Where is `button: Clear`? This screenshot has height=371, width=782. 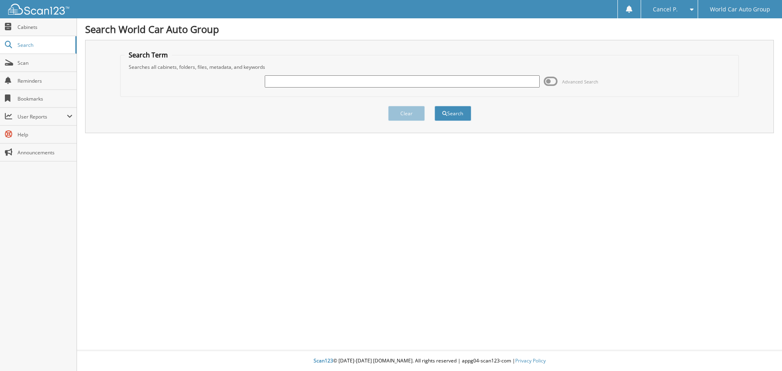 button: Clear is located at coordinates (406, 113).